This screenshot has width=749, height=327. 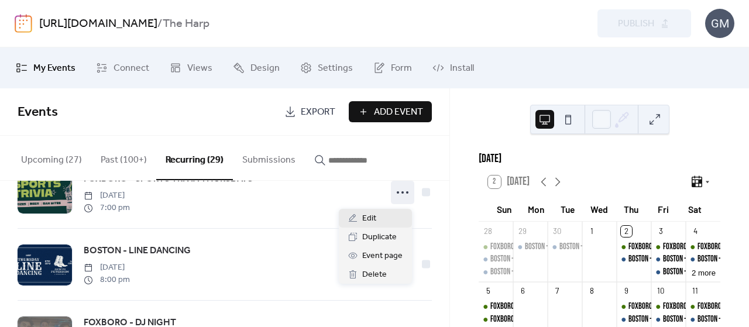 What do you see at coordinates (695, 209) in the screenshot?
I see `div: Sat` at bounding box center [695, 209].